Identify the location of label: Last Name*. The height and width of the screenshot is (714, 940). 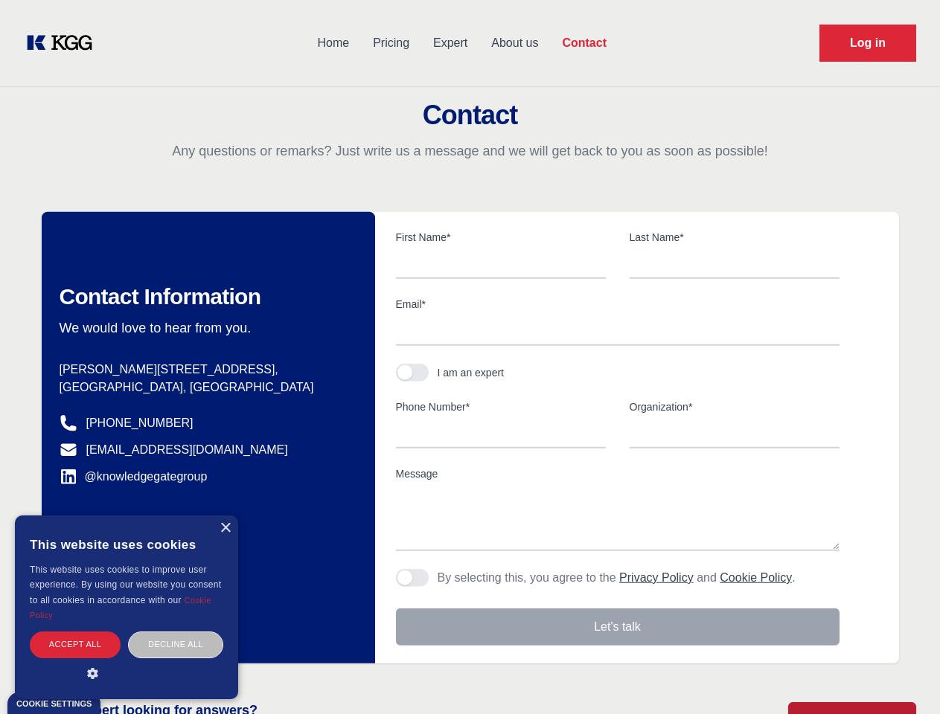
(734, 237).